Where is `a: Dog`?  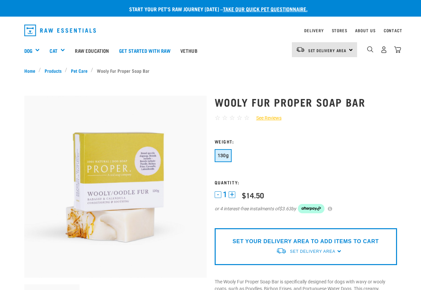 a: Dog is located at coordinates (28, 51).